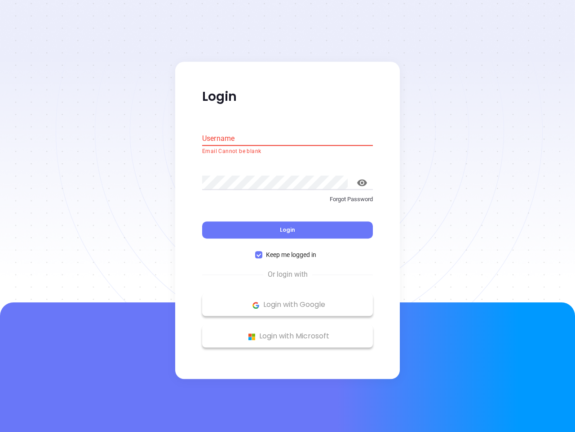 This screenshot has width=575, height=432. What do you see at coordinates (288, 97) in the screenshot?
I see `p: Login` at bounding box center [288, 97].